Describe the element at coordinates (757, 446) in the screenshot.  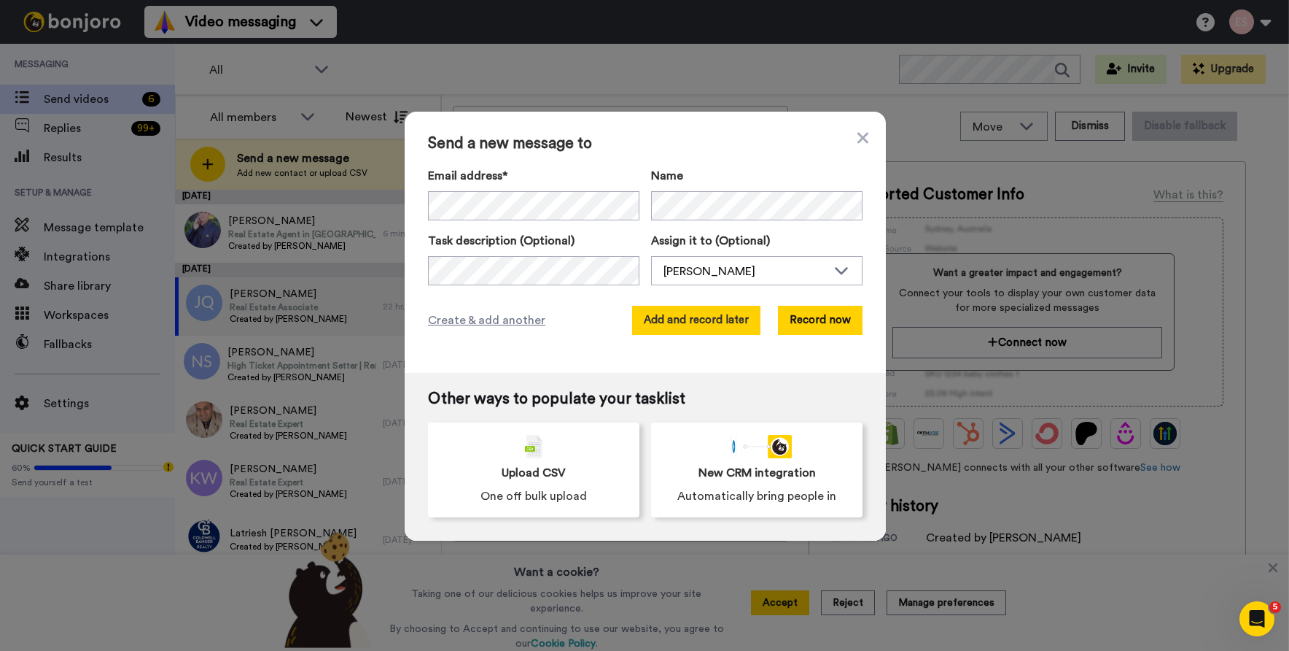
I see `div: animation` at that location.